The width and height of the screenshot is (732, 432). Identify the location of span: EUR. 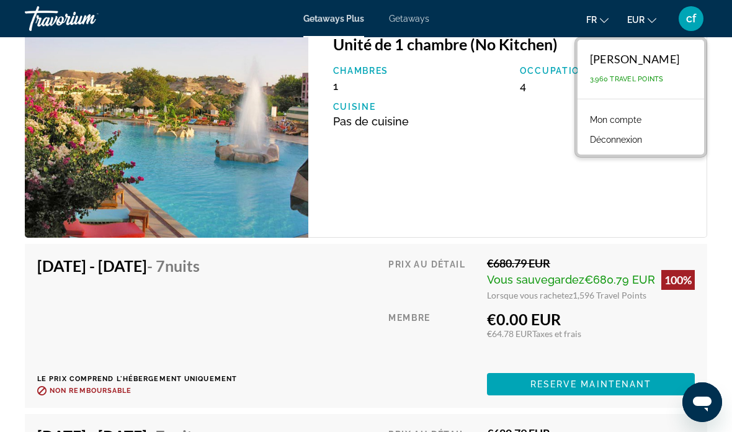
(636, 20).